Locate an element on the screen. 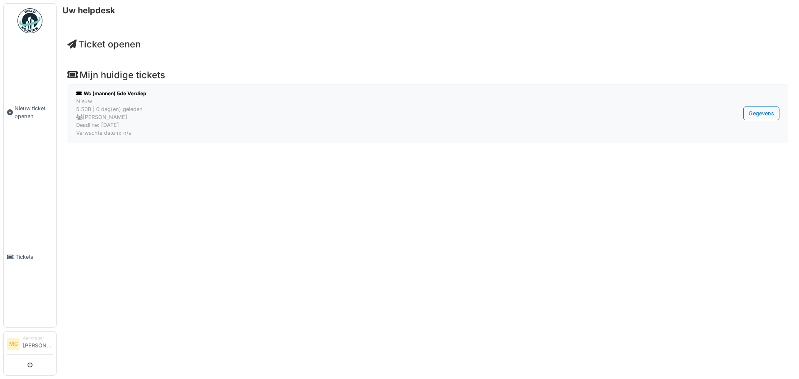 The height and width of the screenshot is (379, 799). div: Aanvrager is located at coordinates (38, 338).